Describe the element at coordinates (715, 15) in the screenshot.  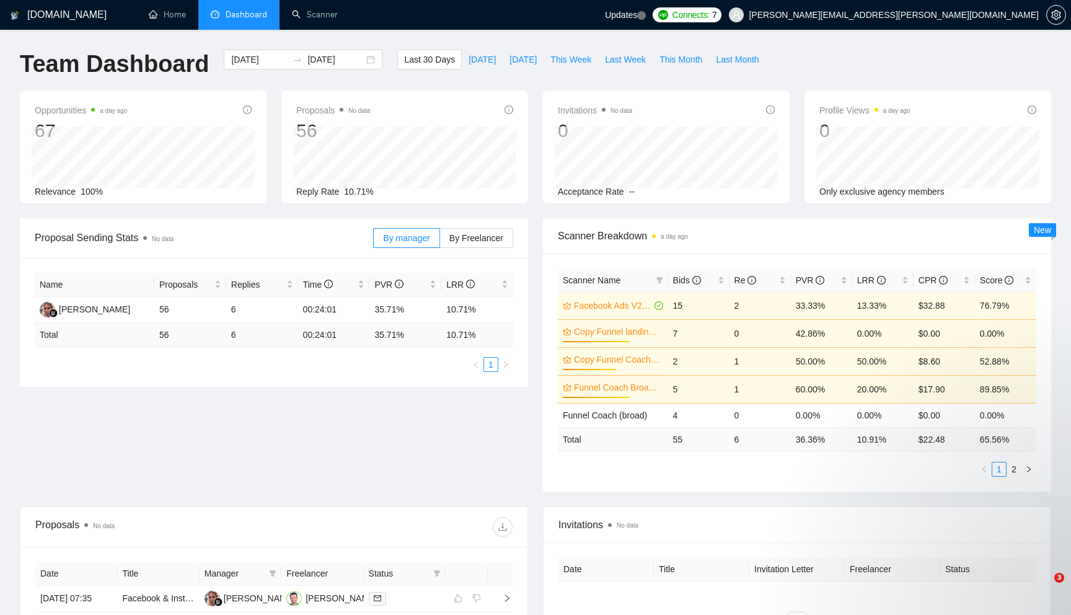
I see `span: 7` at that location.